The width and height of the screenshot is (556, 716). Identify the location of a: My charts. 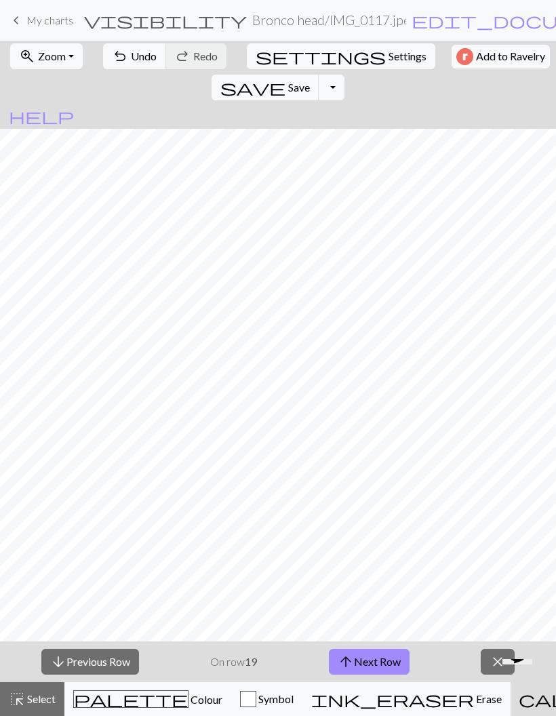
(41, 20).